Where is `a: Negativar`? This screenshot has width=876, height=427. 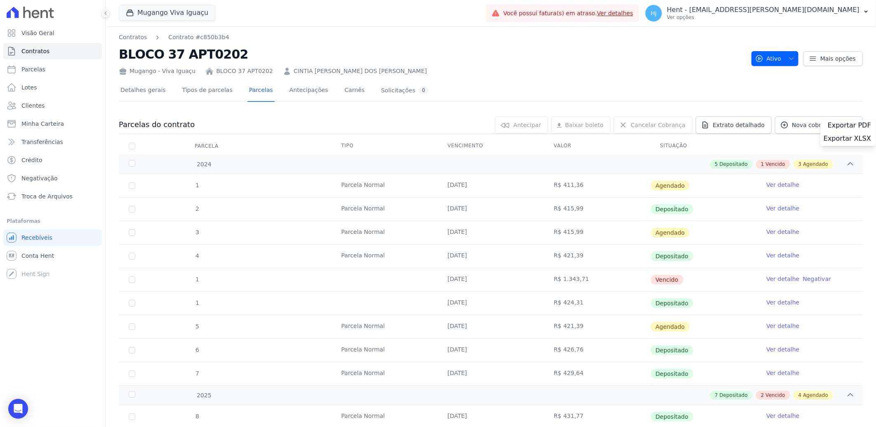 a: Negativar is located at coordinates (817, 279).